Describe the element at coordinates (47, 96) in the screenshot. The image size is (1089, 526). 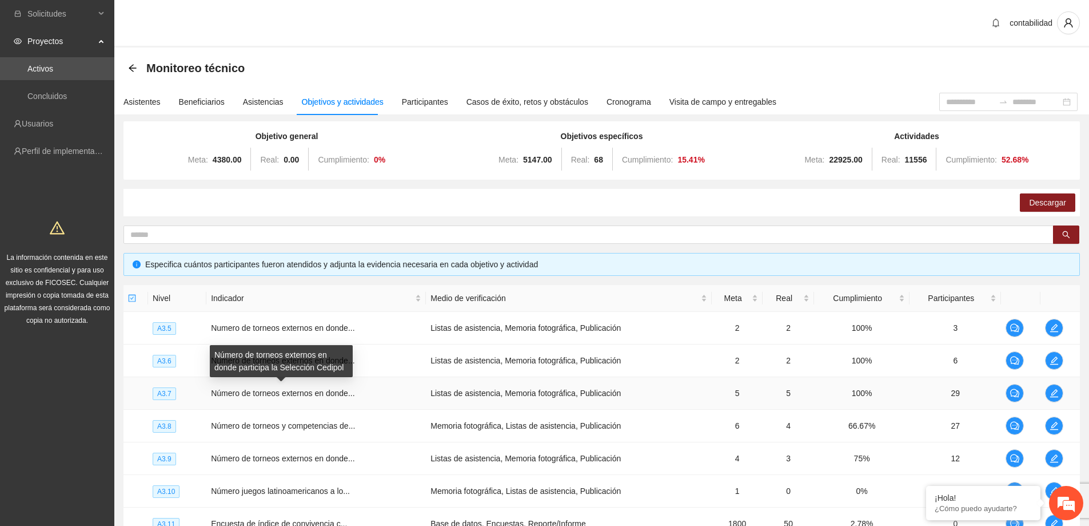
I see `a: Concluidos` at that location.